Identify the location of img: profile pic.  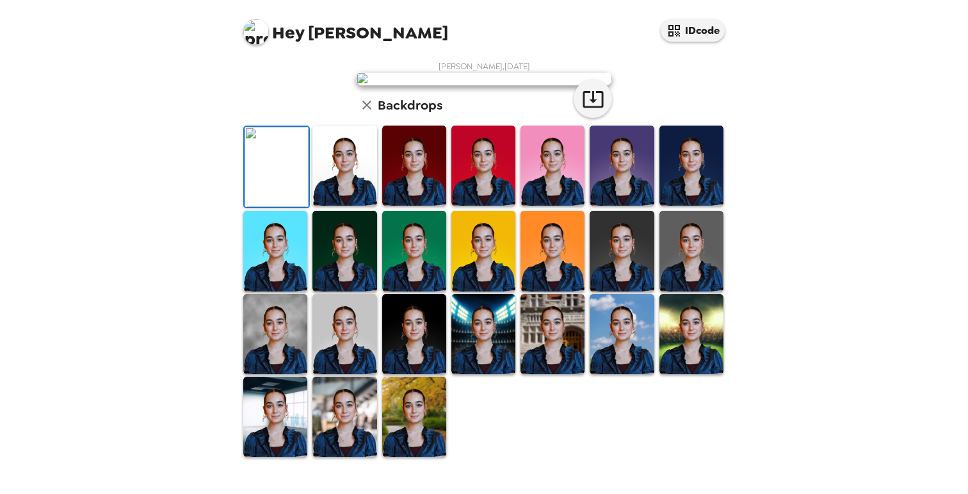
(256, 32).